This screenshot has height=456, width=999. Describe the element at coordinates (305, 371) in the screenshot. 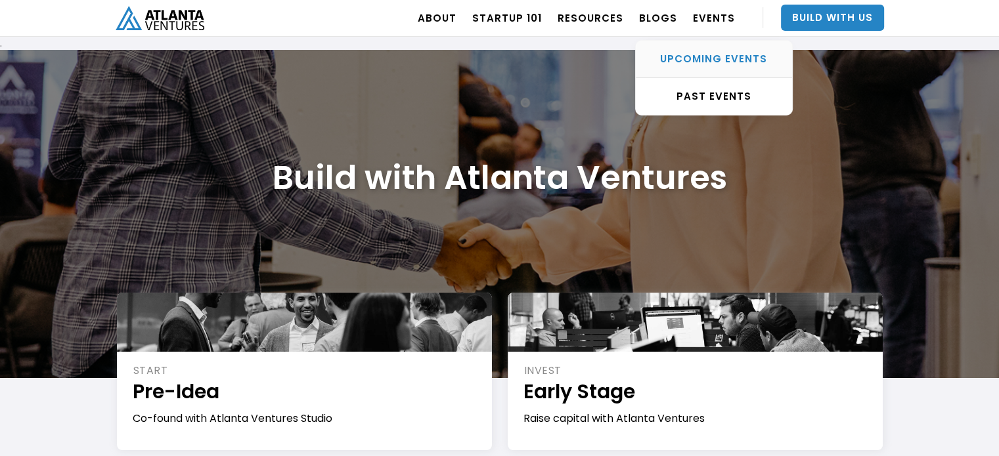

I see `div: START` at that location.